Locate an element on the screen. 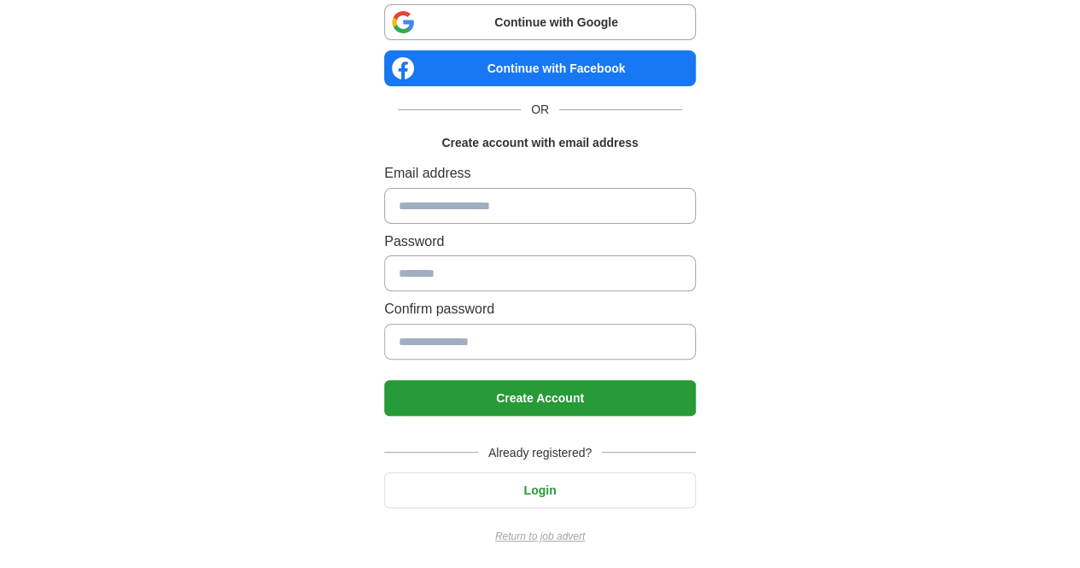 The width and height of the screenshot is (1080, 568). label: Confirm password is located at coordinates (540, 309).